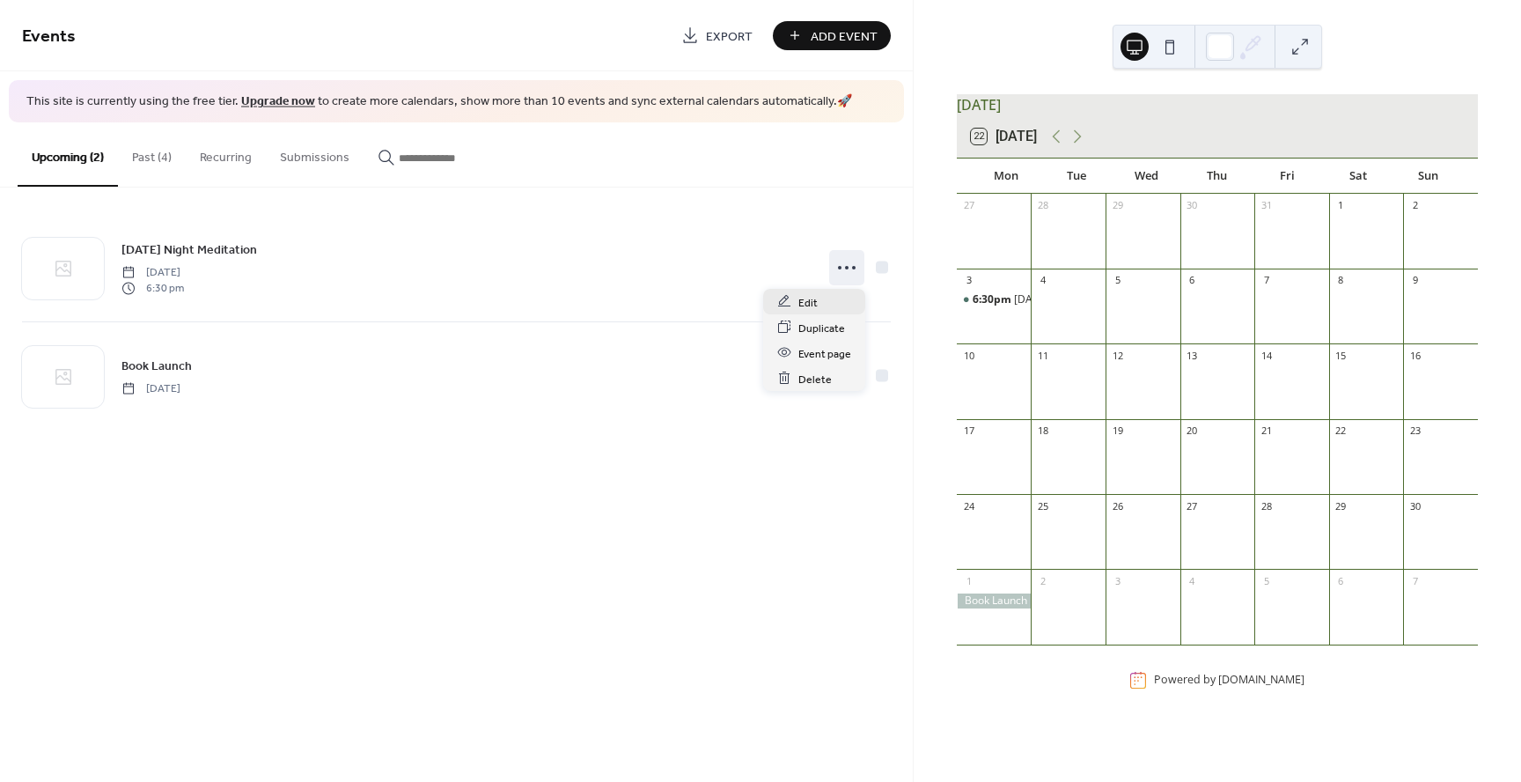 This screenshot has width=1521, height=782. What do you see at coordinates (1229, 679) in the screenshot?
I see `div: Powered by` at bounding box center [1229, 679].